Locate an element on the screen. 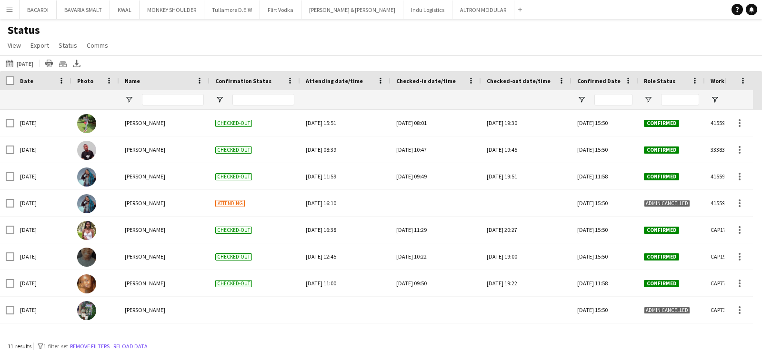 Image resolution: width=762 pixels, height=354 pixels. input: Role Status Filter Input is located at coordinates (680, 100).